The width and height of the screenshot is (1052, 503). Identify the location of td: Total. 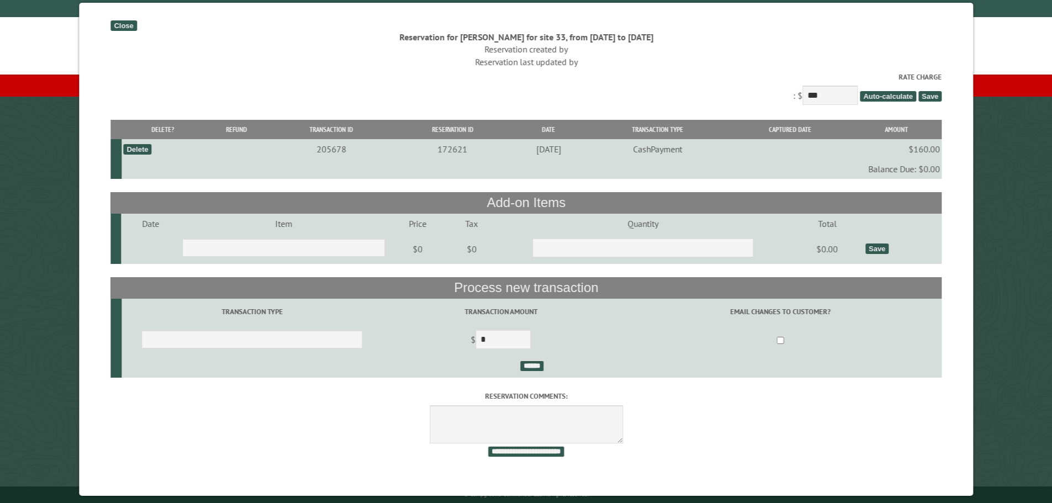
(828, 224).